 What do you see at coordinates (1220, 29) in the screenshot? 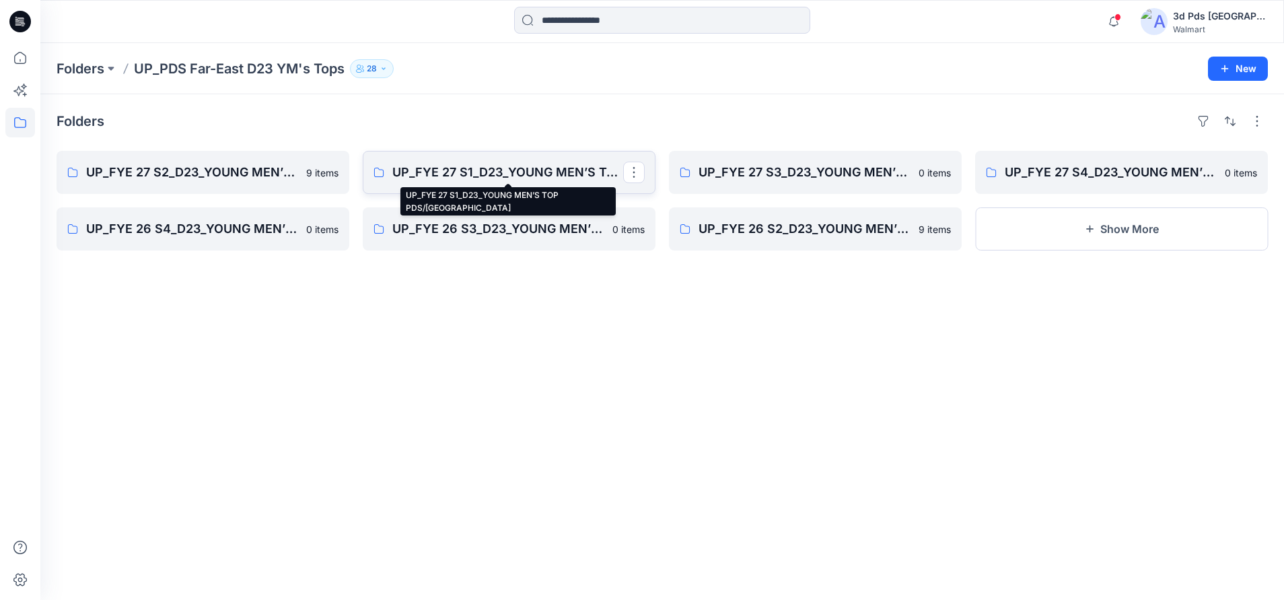
I see `div: Walmart` at bounding box center [1220, 29].